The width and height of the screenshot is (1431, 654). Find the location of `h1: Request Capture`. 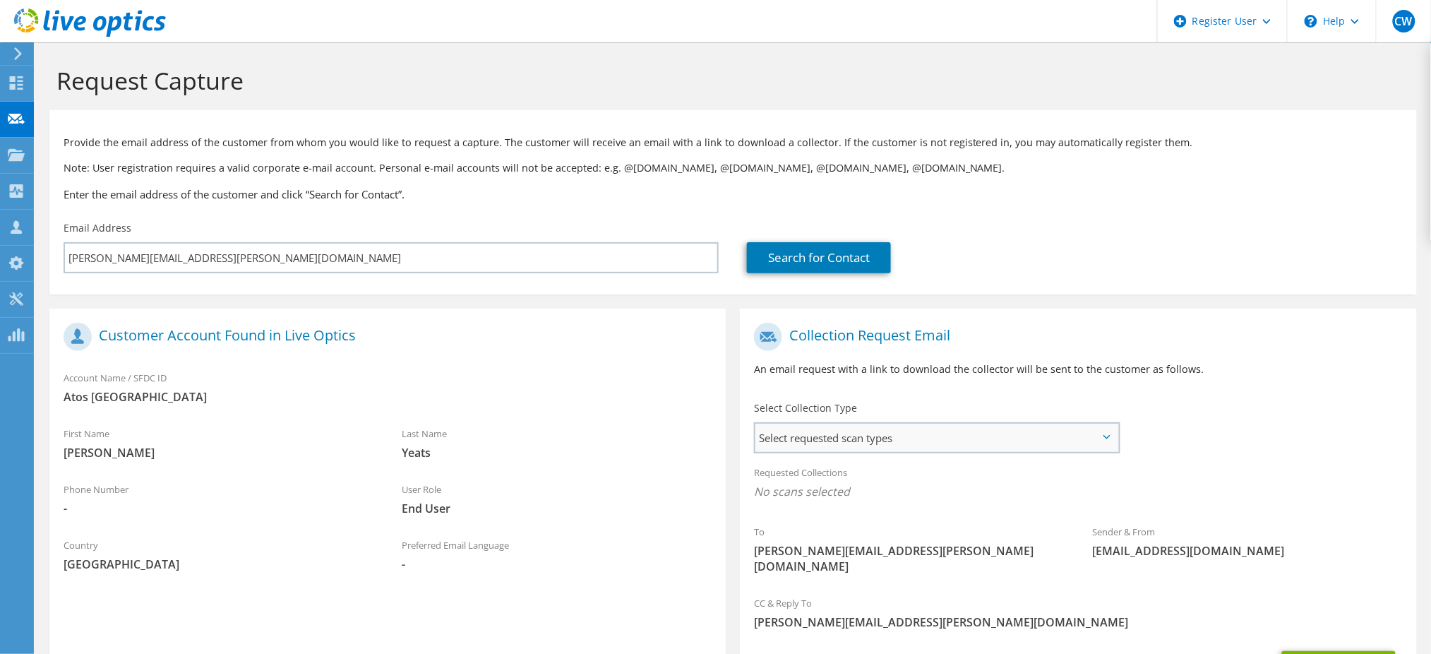

h1: Request Capture is located at coordinates (729, 80).